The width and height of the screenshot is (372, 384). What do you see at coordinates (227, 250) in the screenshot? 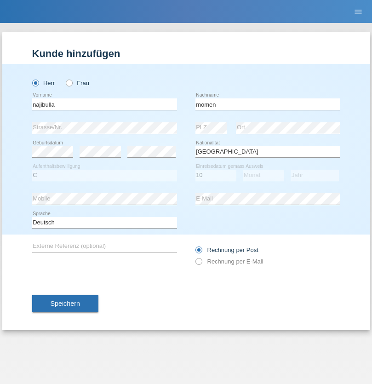
I see `label: Rechnung per Post` at bounding box center [227, 250].